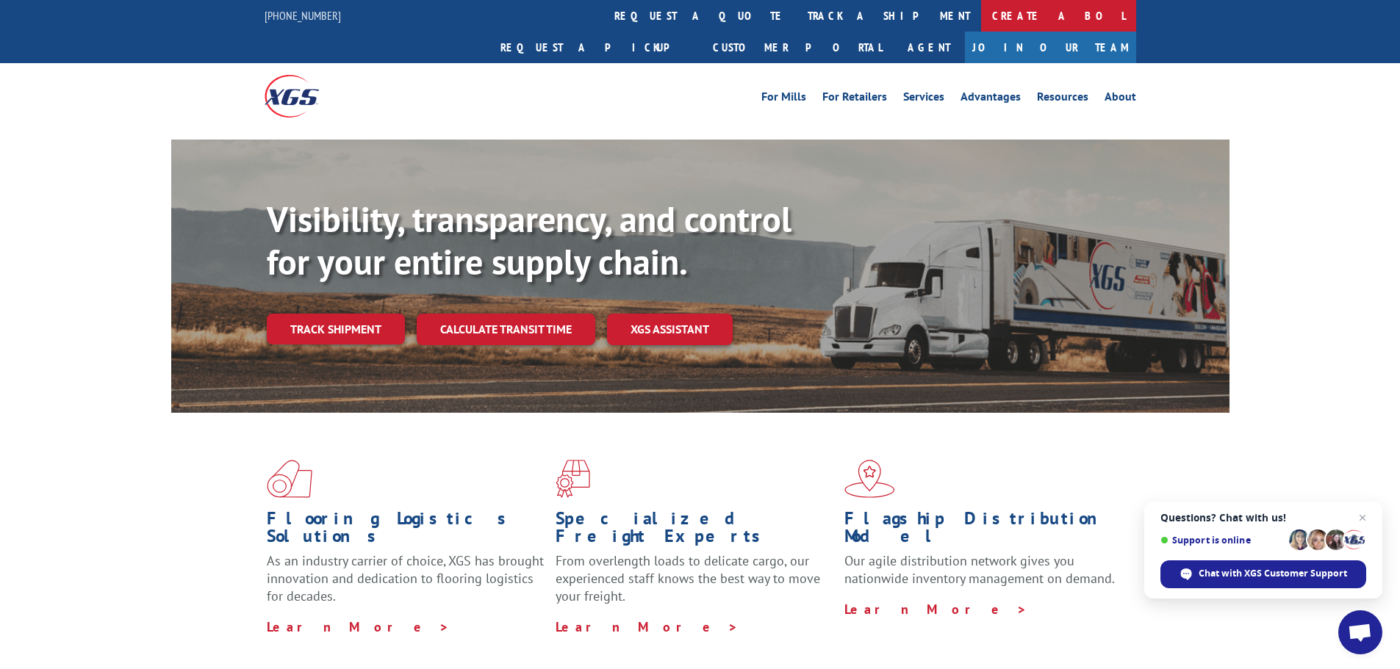 The image size is (1400, 669). I want to click on a: For Retailers, so click(855, 99).